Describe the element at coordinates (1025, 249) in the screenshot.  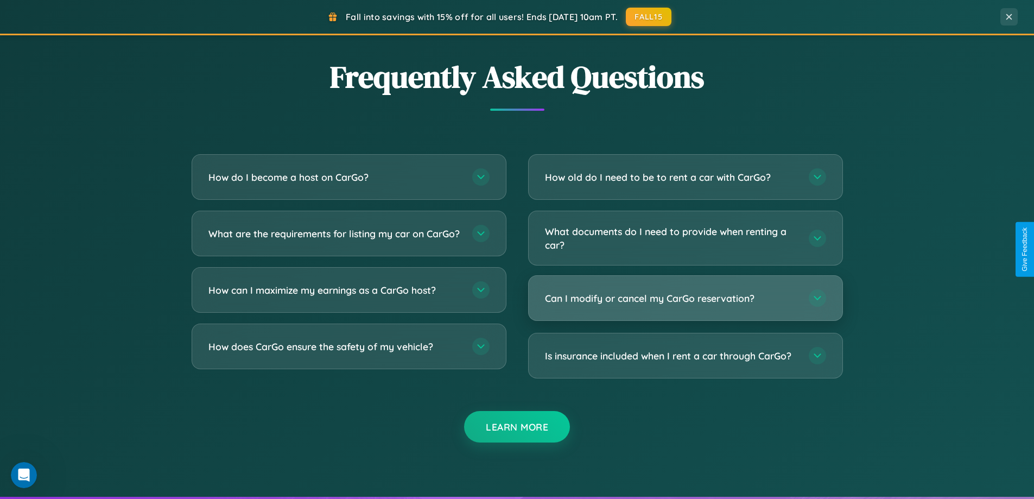
I see `div: Give Feedback` at that location.